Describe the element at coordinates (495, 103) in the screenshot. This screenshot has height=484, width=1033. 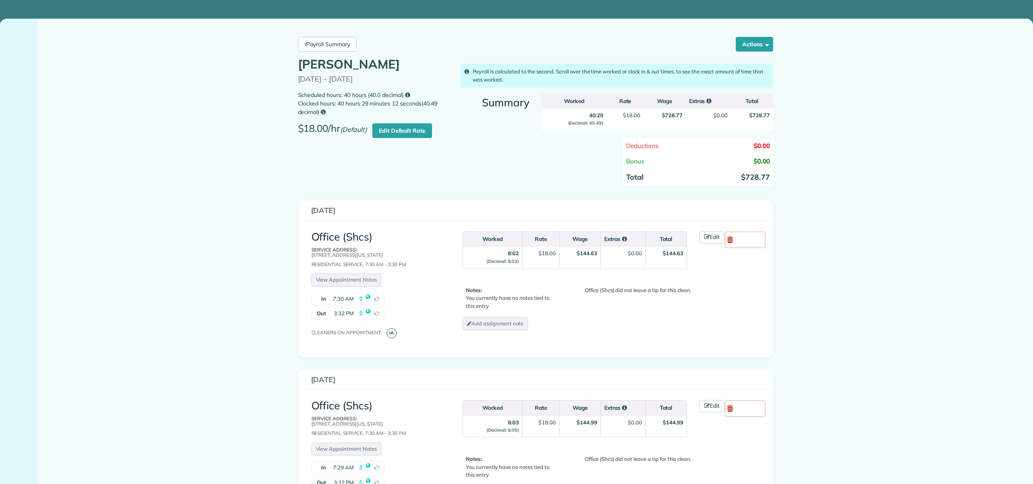
I see `h3: Summary` at that location.